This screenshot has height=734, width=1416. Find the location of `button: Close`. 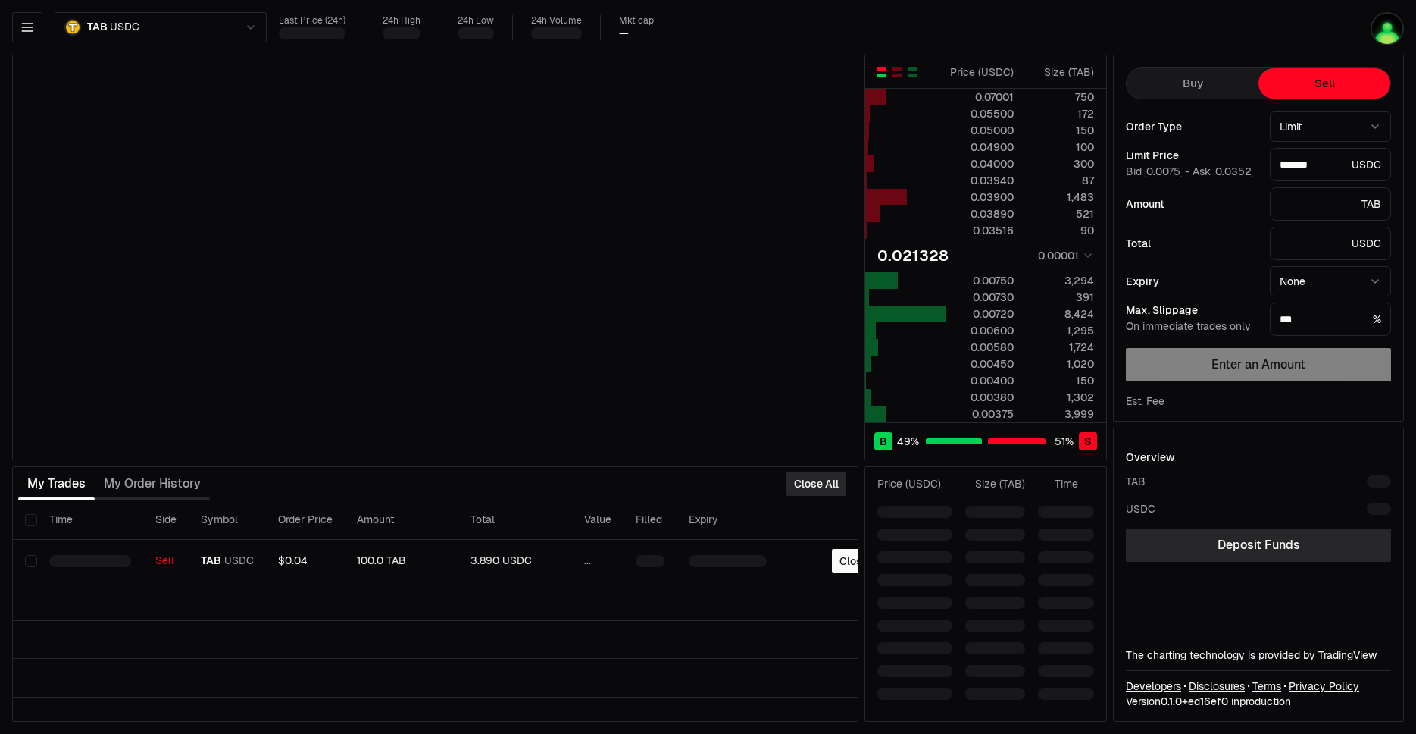

button: Close is located at coordinates (854, 561).